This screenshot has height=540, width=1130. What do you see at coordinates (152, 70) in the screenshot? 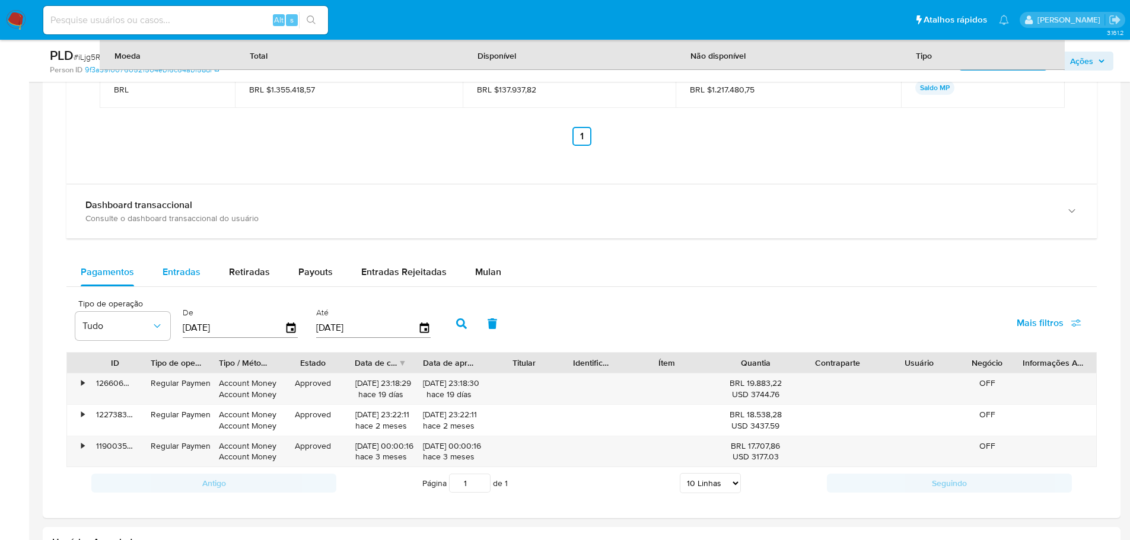
I see `a: 9f3a39f0076052f504eb16c64ab158df` at bounding box center [152, 70].